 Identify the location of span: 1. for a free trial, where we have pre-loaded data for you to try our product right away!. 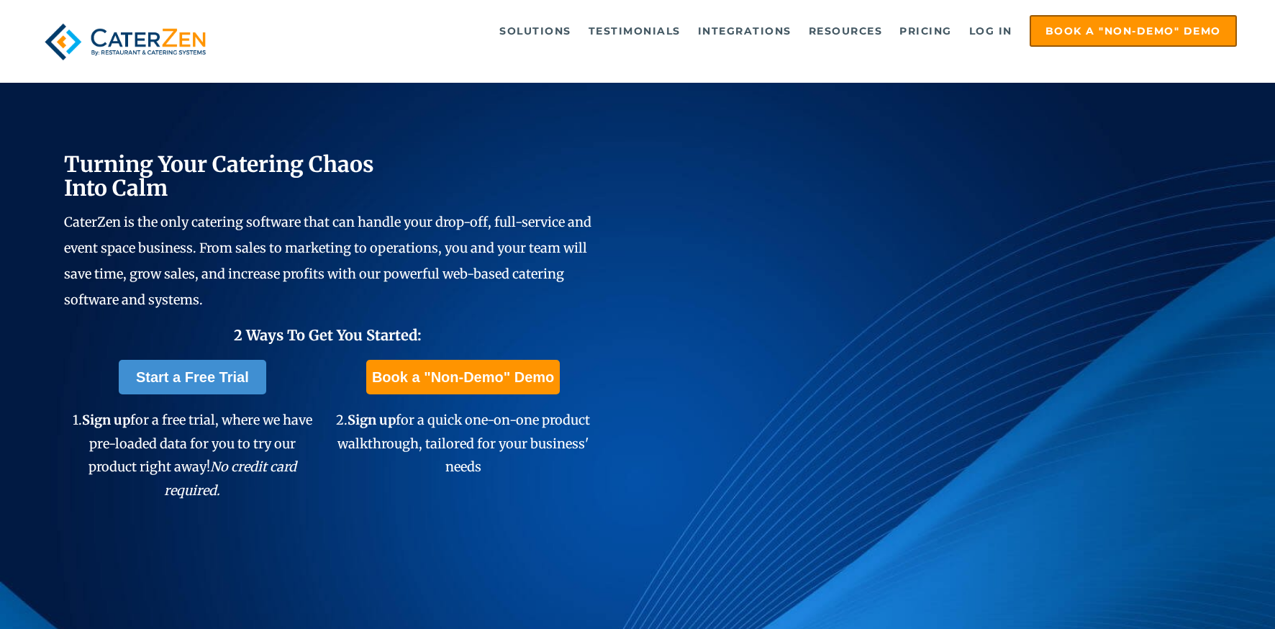
(192, 455).